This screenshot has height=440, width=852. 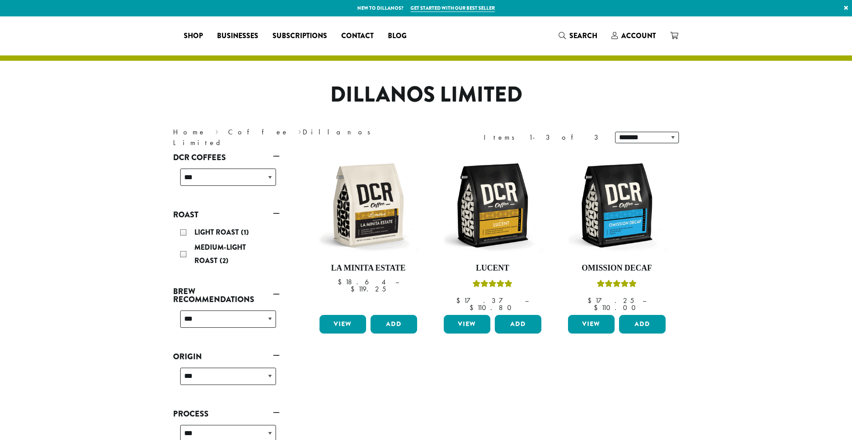 What do you see at coordinates (611, 301) in the screenshot?
I see `bdi: 17.25` at bounding box center [611, 301].